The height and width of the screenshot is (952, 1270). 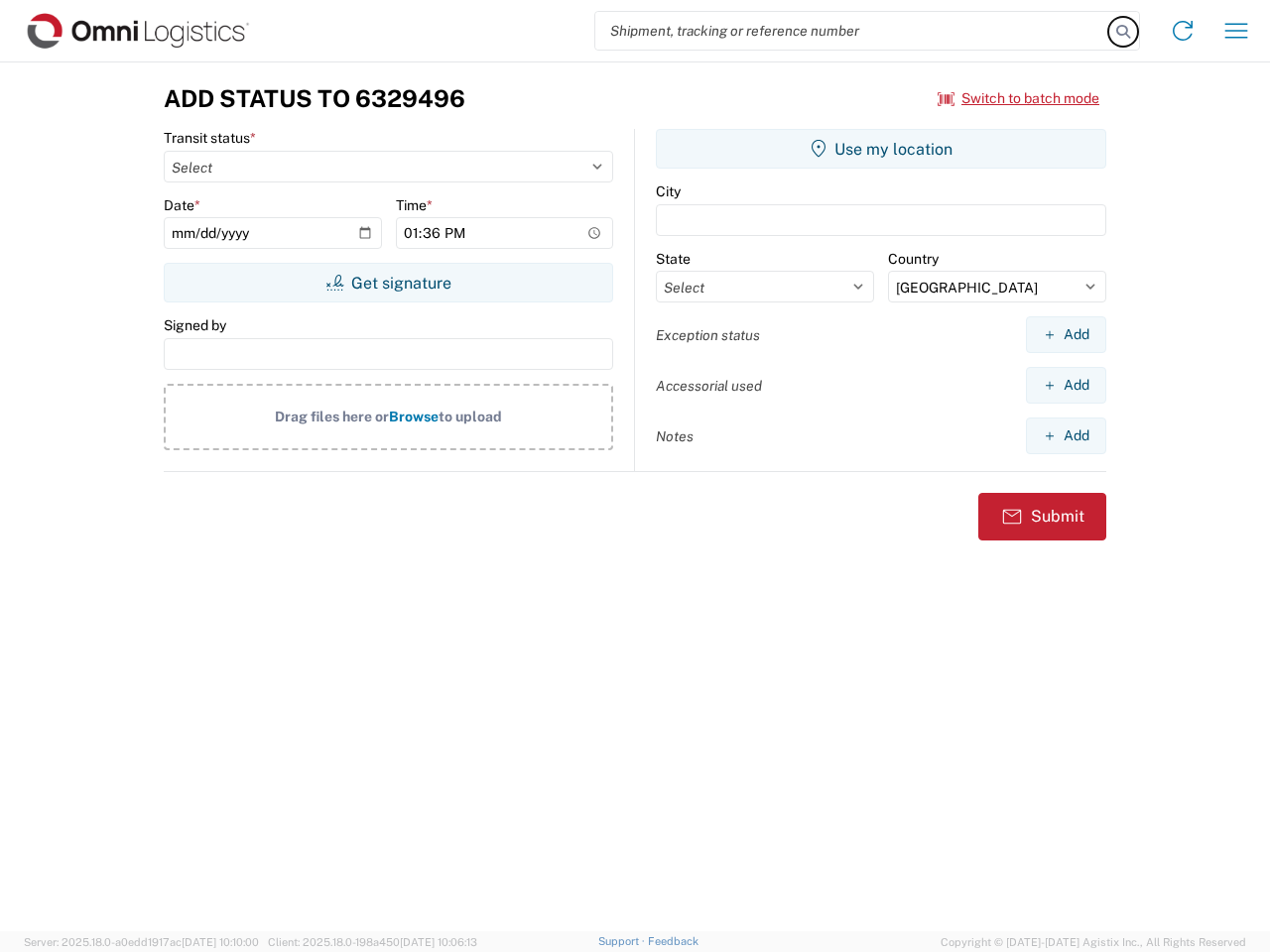 What do you see at coordinates (1018, 98) in the screenshot?
I see `button: Switch to batch mode` at bounding box center [1018, 98].